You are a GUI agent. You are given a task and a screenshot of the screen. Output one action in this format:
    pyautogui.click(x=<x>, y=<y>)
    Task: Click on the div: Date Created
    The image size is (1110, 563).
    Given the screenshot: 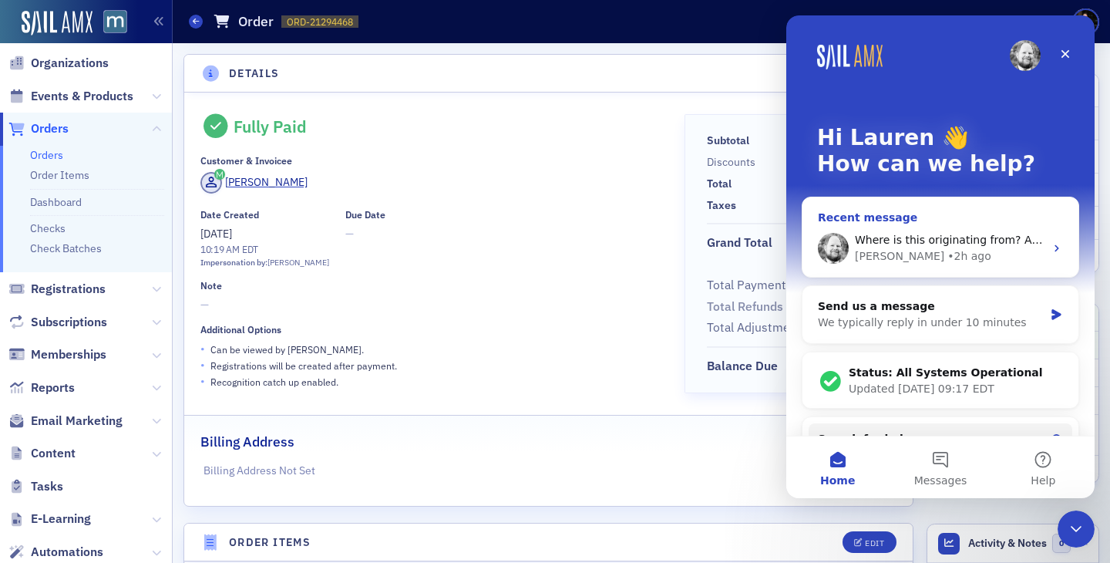 What is the action you would take?
    pyautogui.click(x=230, y=214)
    